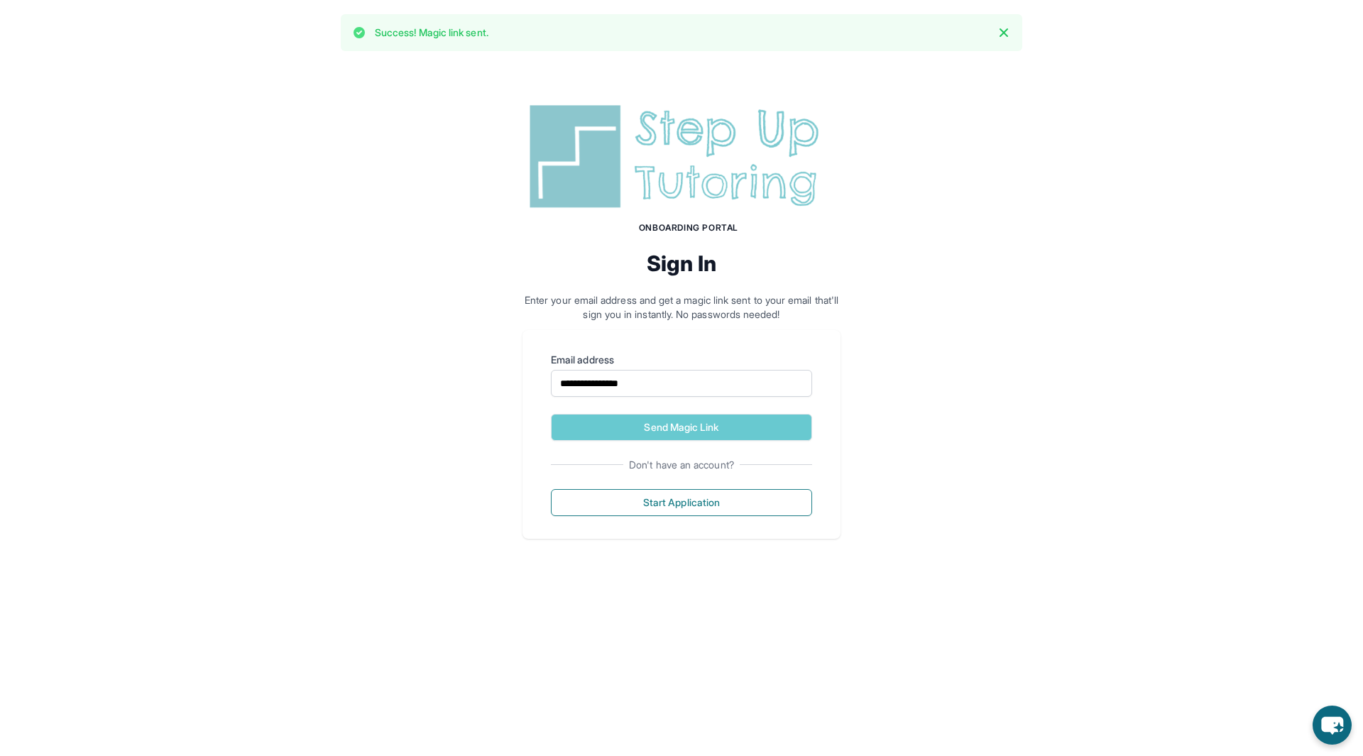 The width and height of the screenshot is (1363, 756). I want to click on h2: Sign In, so click(682, 263).